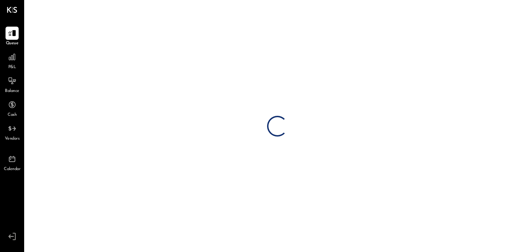  I want to click on span: Calendar, so click(12, 169).